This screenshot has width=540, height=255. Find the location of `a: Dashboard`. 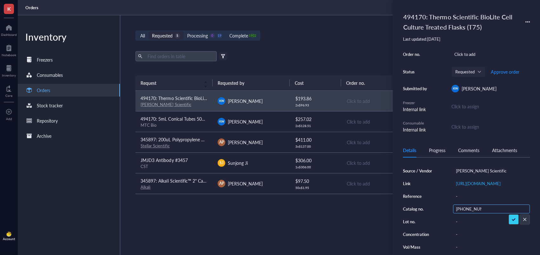

a: Dashboard is located at coordinates (9, 29).